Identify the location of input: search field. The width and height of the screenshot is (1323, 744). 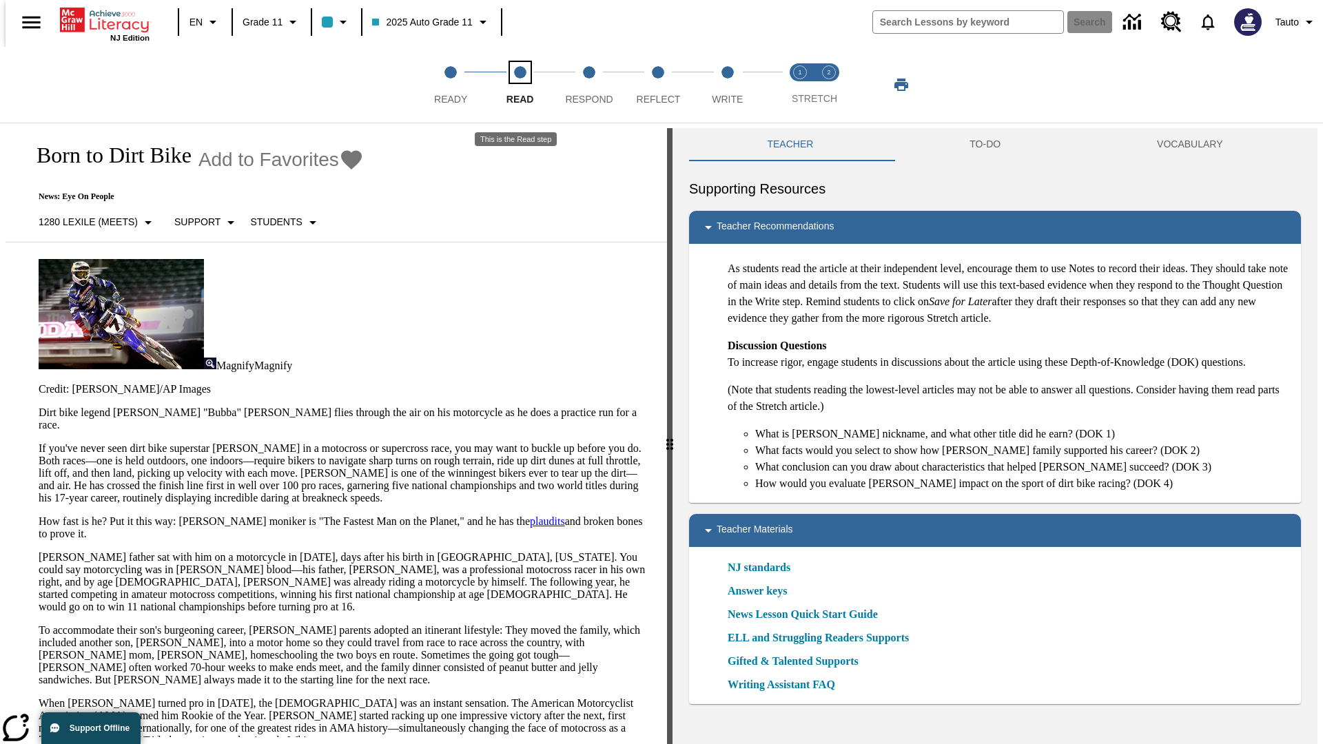
(968, 22).